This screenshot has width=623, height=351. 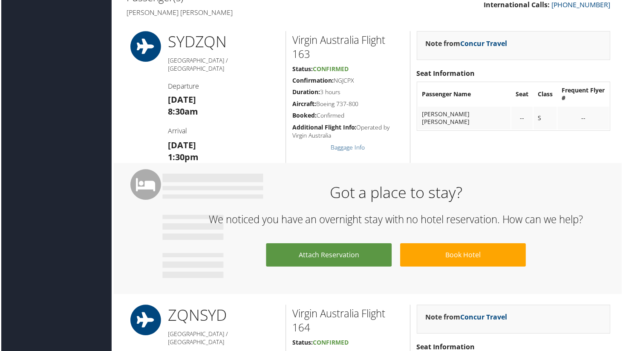 I want to click on h5: 3 hours, so click(x=348, y=92).